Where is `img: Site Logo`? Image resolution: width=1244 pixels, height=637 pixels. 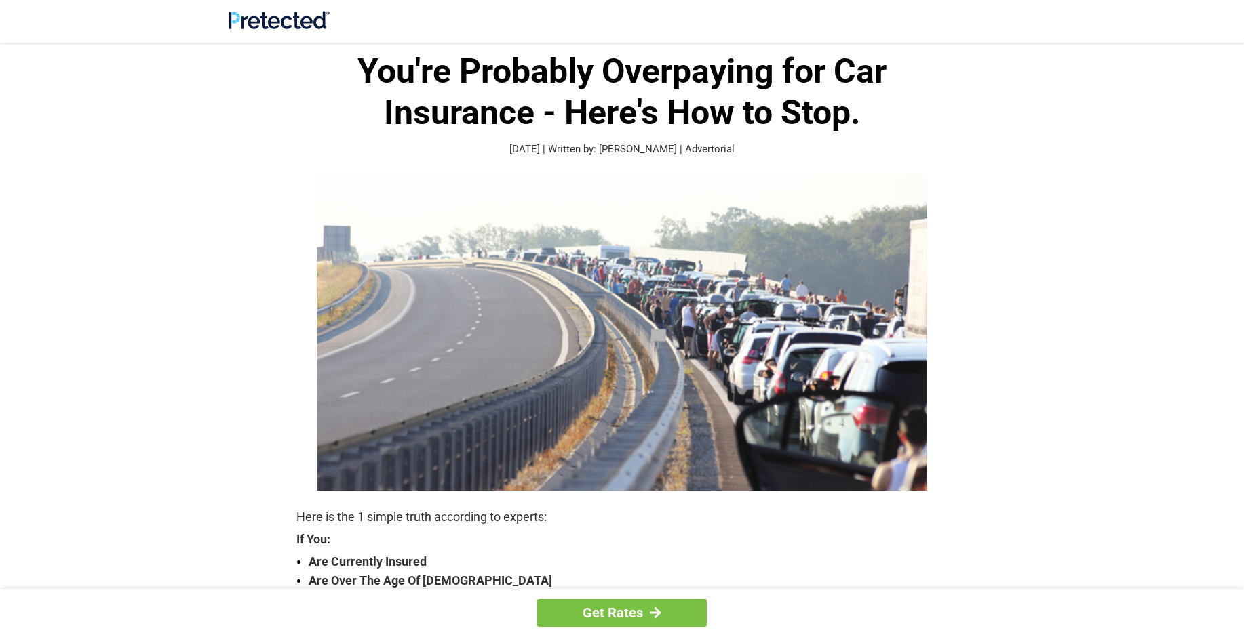 img: Site Logo is located at coordinates (279, 20).